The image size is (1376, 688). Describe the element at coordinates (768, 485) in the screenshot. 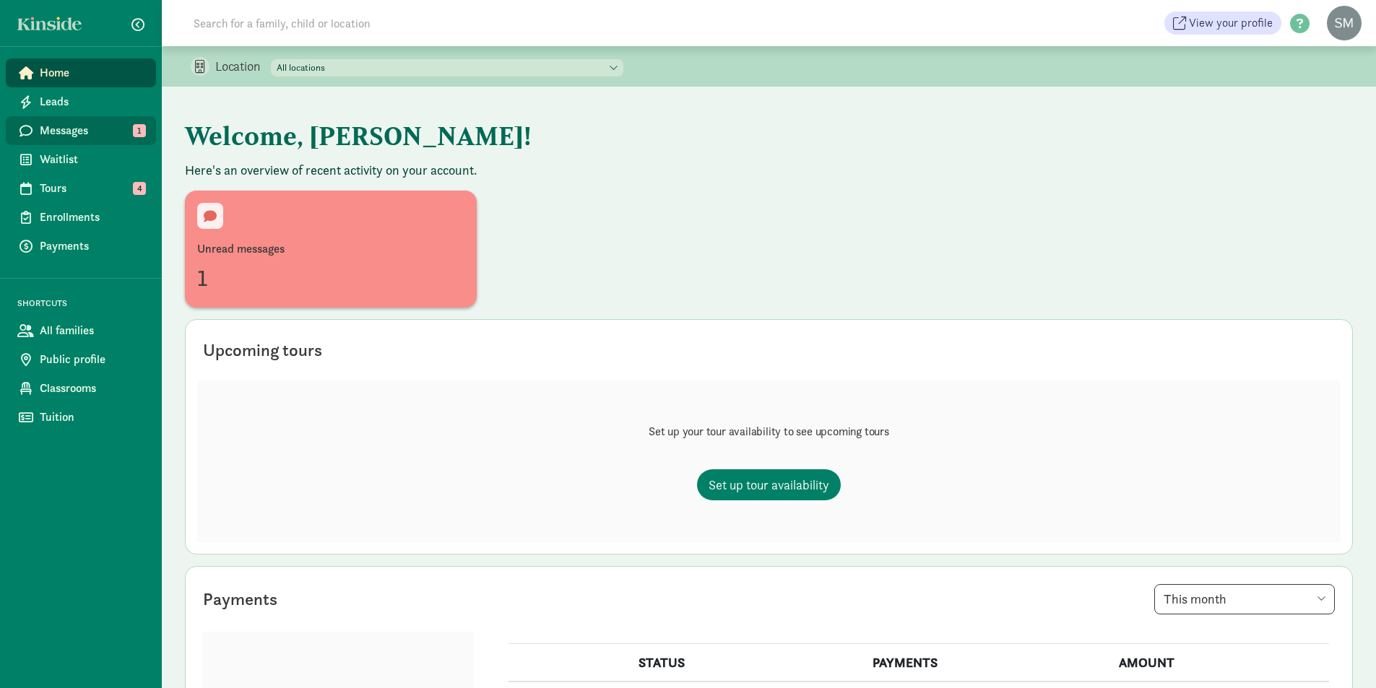

I see `span: Set up tour availability` at that location.